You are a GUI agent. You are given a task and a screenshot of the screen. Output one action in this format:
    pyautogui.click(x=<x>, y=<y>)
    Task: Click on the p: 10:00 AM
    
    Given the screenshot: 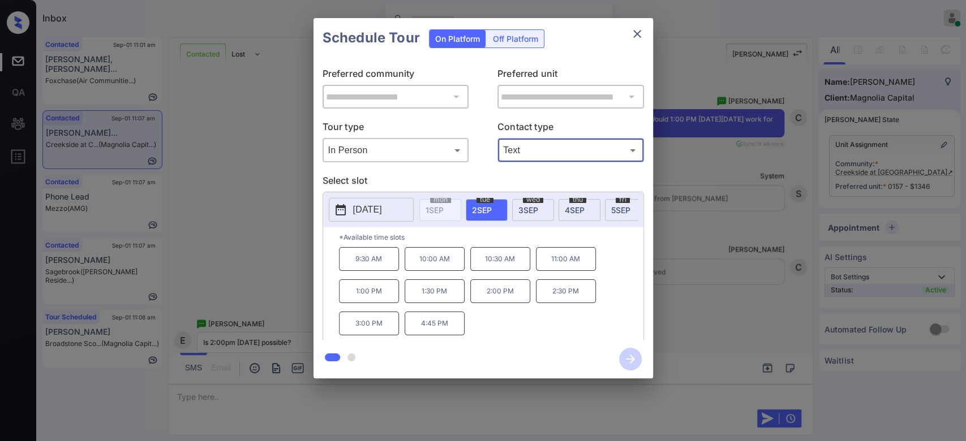 What is the action you would take?
    pyautogui.click(x=435, y=259)
    